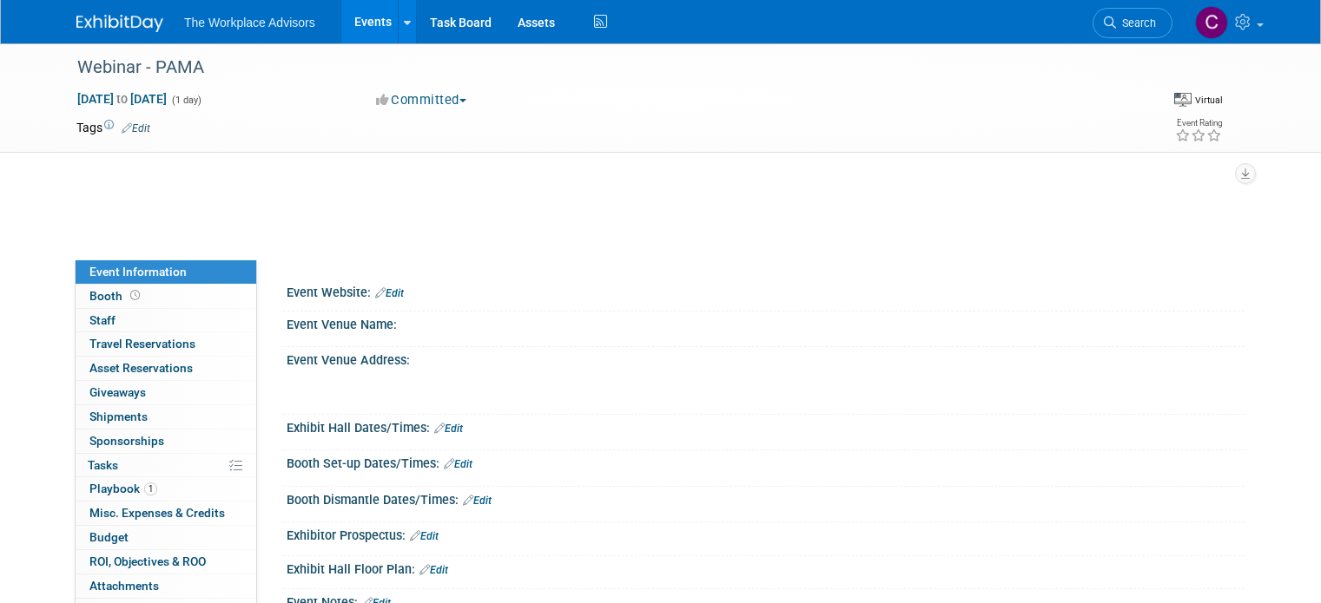  I want to click on a: Booth, so click(166, 296).